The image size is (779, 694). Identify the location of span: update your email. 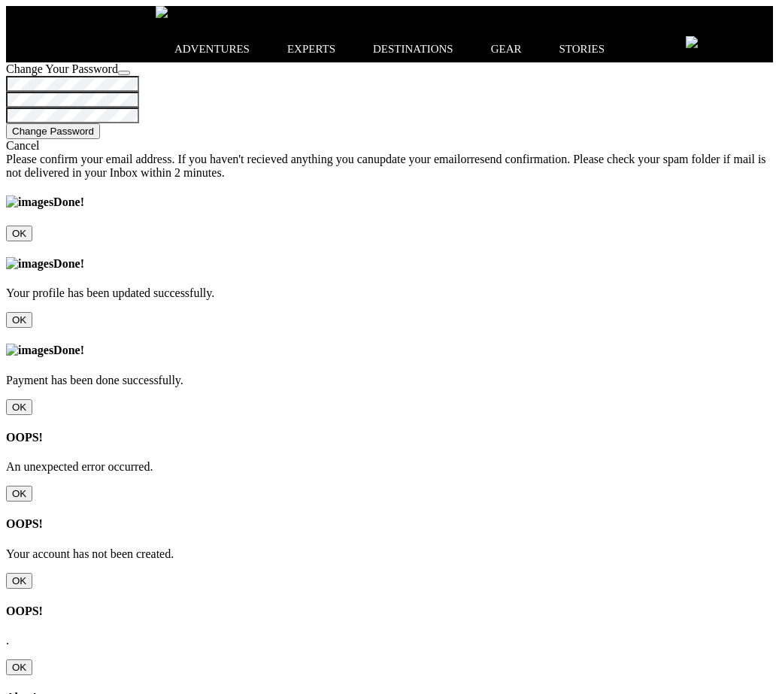
(417, 159).